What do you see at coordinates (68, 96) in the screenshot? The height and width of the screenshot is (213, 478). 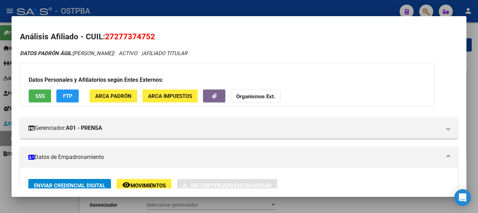 I see `span: FTP` at bounding box center [68, 96].